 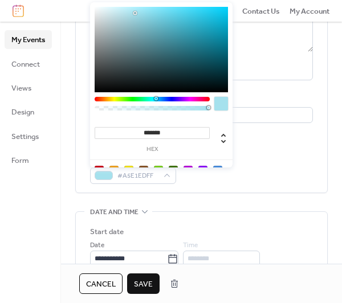 I want to click on div: #9013FE, so click(x=203, y=170).